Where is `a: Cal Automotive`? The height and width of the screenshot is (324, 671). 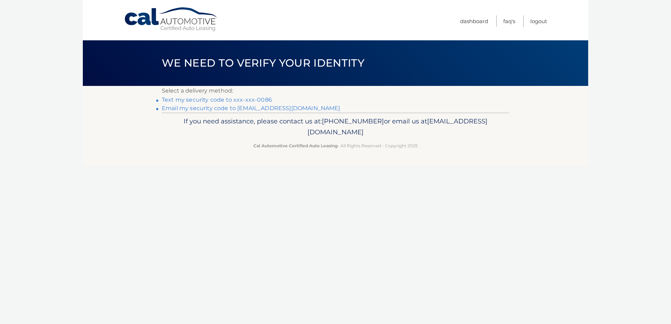 a: Cal Automotive is located at coordinates (171, 19).